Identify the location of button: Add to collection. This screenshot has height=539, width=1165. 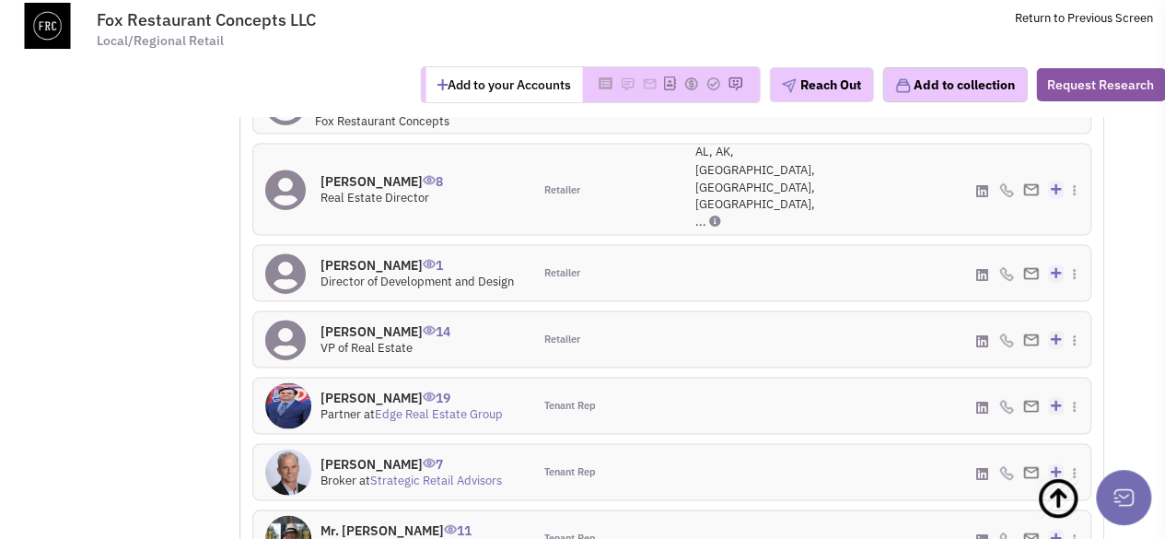
(954, 85).